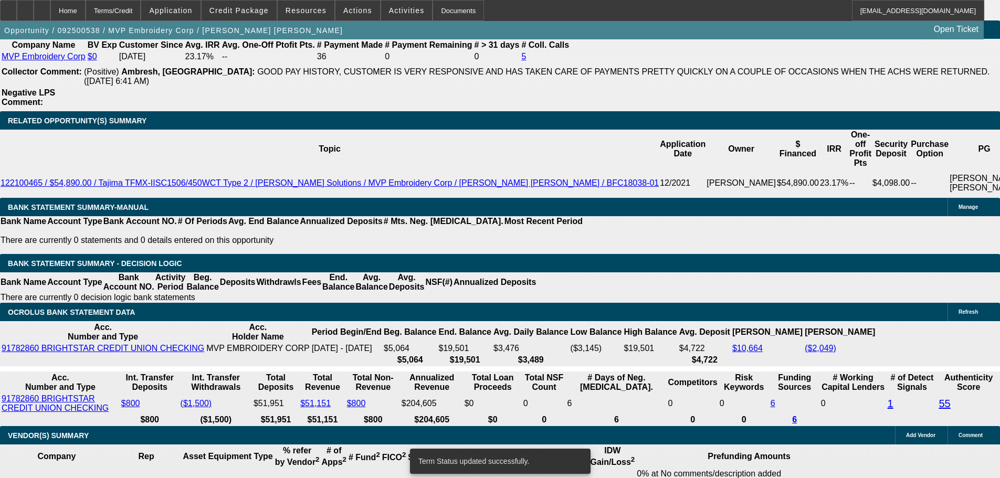 This screenshot has width=1000, height=478. I want to click on td: $4,098.00, so click(891, 183).